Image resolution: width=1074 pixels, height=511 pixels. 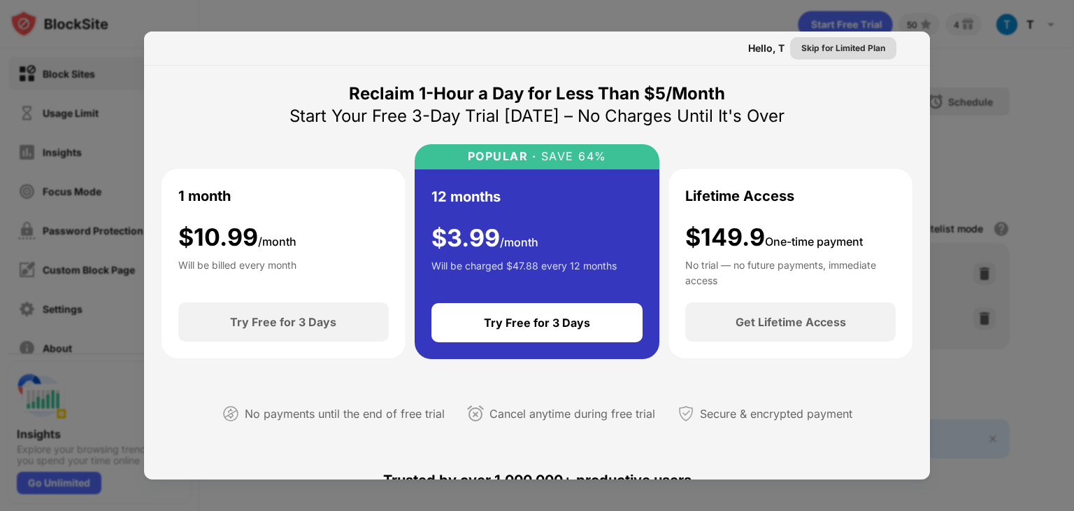 I want to click on div: $149.9, so click(x=774, y=237).